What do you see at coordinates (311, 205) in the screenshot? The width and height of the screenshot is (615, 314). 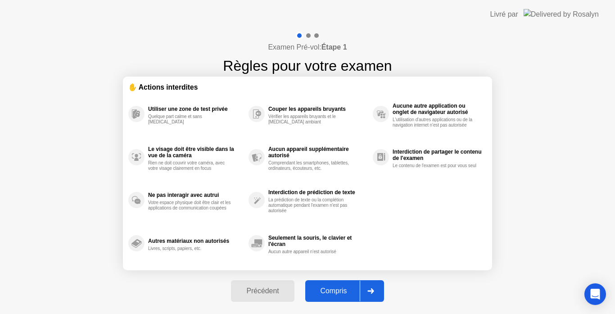 I see `div: La prédiction de texte ou la complétion automatique pendant l'examen n'est pas autorisée` at bounding box center [311, 205].